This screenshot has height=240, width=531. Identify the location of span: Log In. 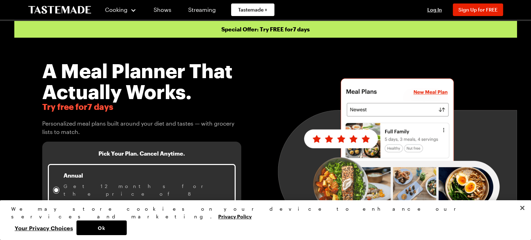
(434, 9).